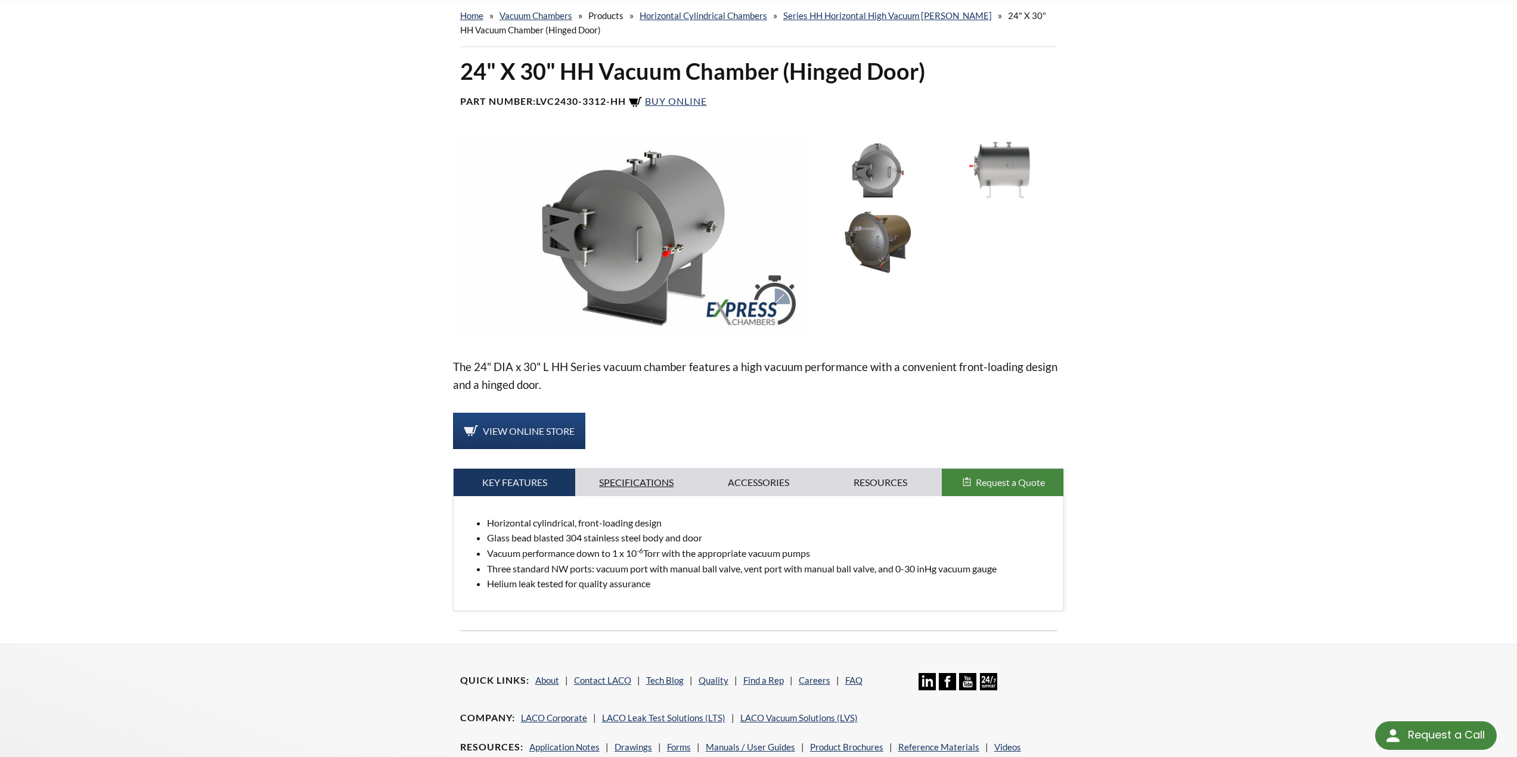 The height and width of the screenshot is (757, 1517). Describe the element at coordinates (514, 483) in the screenshot. I see `a: Key Features` at that location.